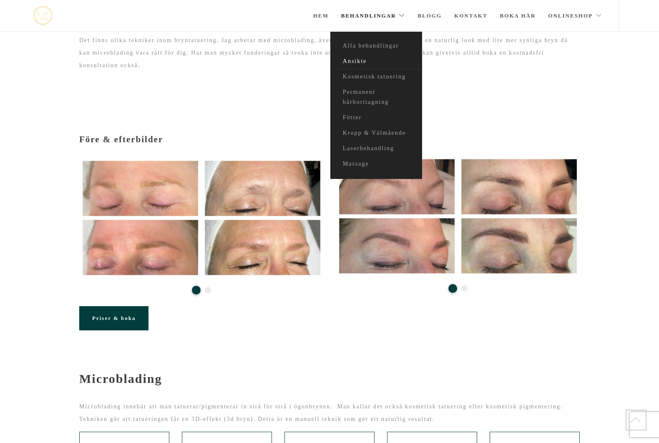 The image size is (659, 443). What do you see at coordinates (121, 139) in the screenshot?
I see `span: Före & efterbilder` at bounding box center [121, 139].